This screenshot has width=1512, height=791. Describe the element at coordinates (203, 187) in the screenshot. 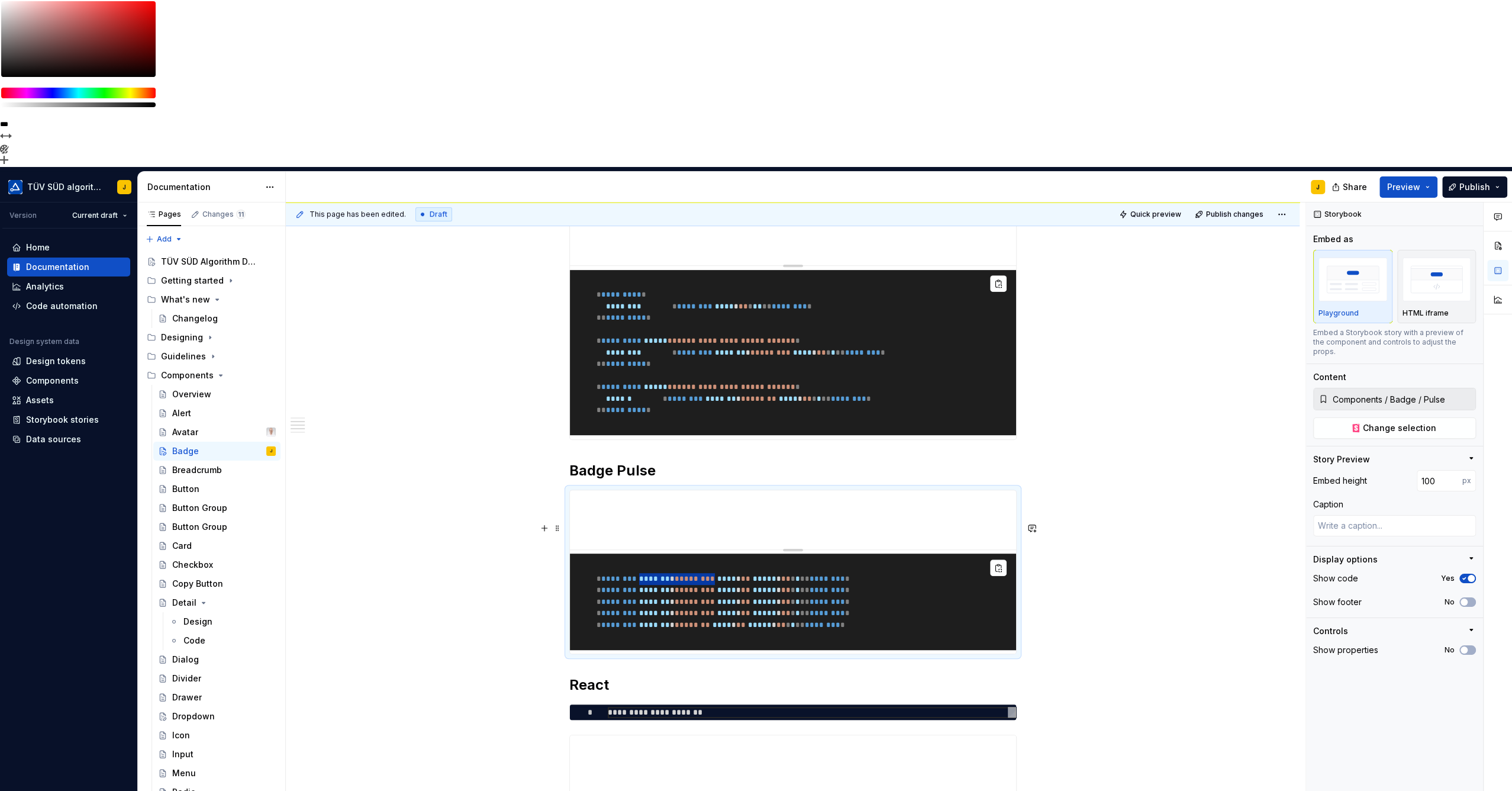

I see `div: Documentation` at that location.